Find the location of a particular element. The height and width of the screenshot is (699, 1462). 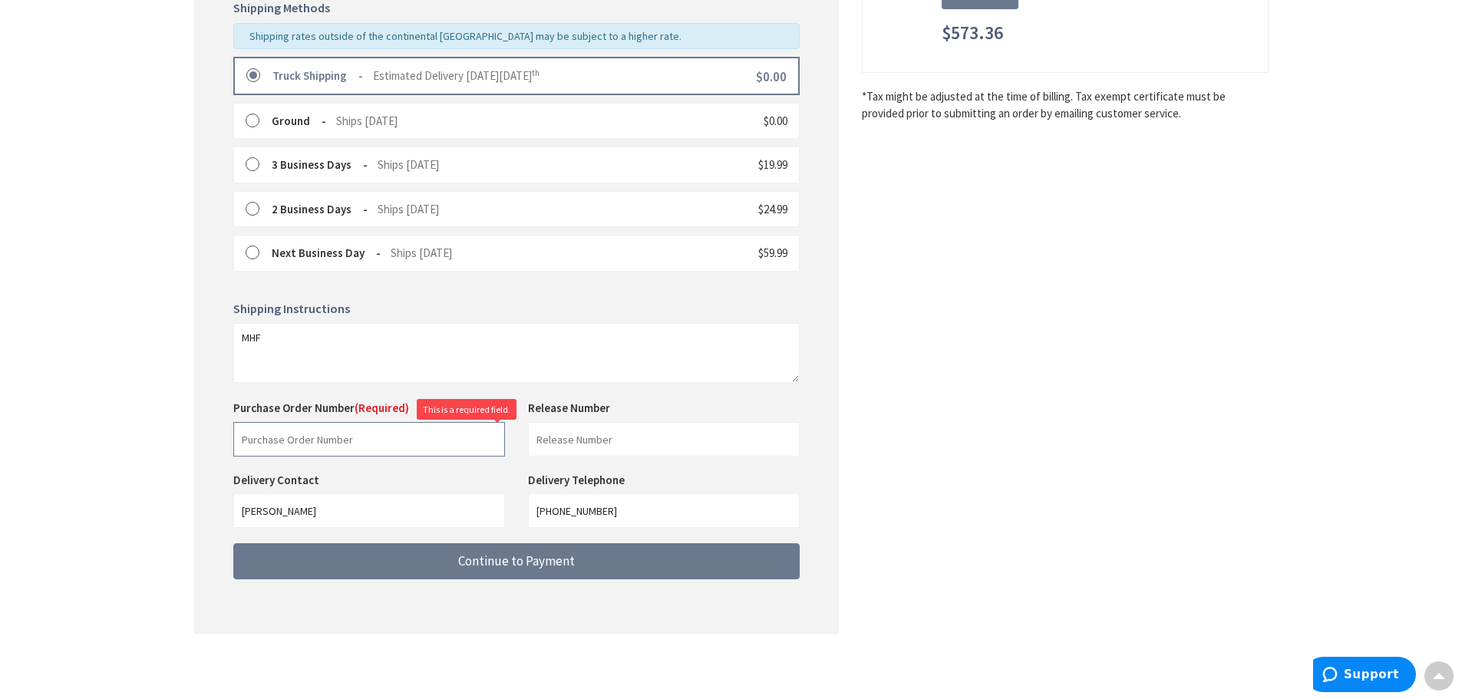

span: $24.99 is located at coordinates (773, 209).